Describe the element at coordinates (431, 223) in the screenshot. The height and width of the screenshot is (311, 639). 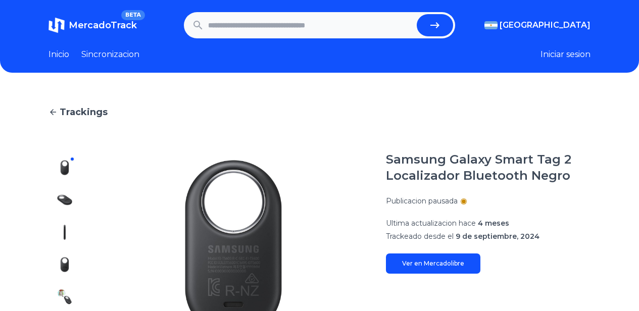
I see `span: Ultima actualizacion hace` at that location.